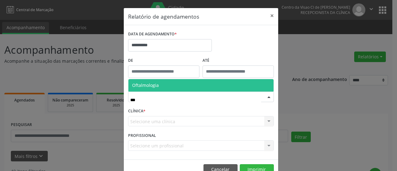 The width and height of the screenshot is (397, 171). Describe the element at coordinates (137, 111) in the screenshot. I see `label: CLÍNICA` at that location.